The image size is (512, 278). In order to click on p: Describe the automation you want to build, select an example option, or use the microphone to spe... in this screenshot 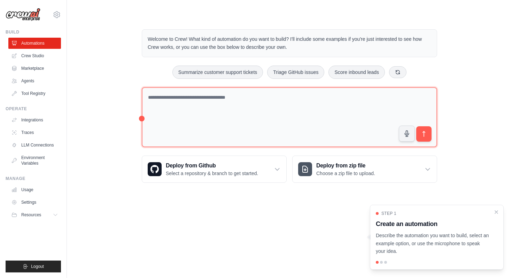, I will do `click(433, 243)`.